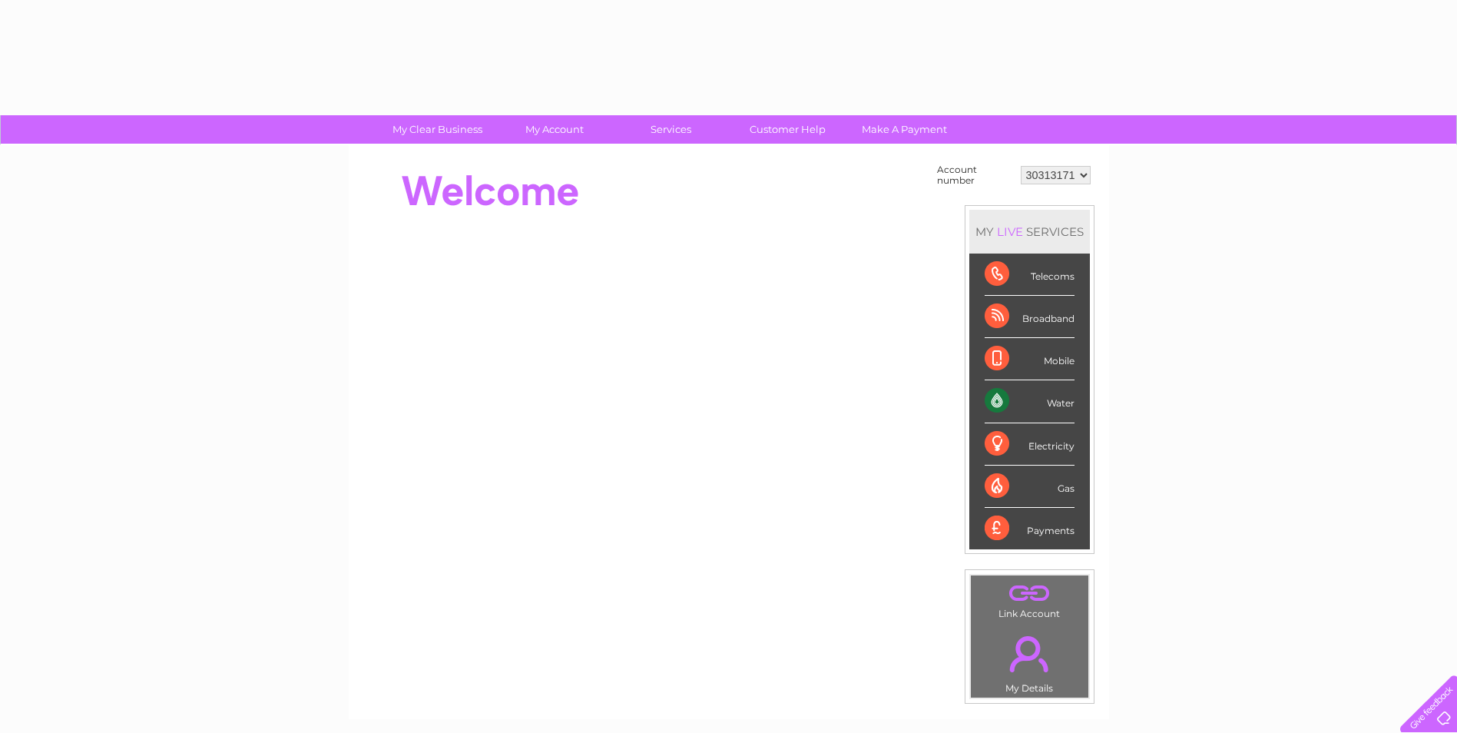 The width and height of the screenshot is (1457, 733). I want to click on div: Payments, so click(1029, 529).